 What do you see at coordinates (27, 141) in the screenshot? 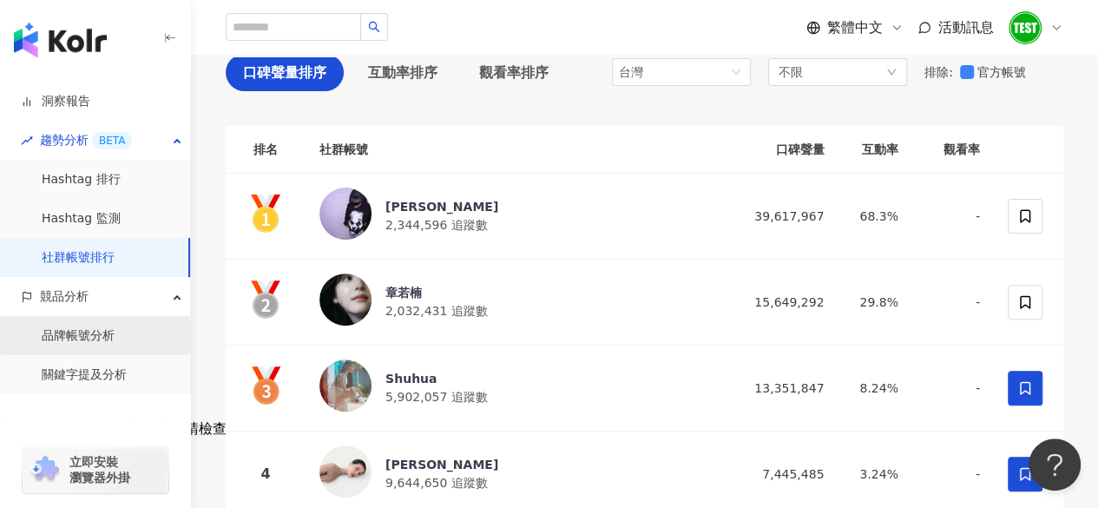
I see `span: rise` at bounding box center [27, 141].